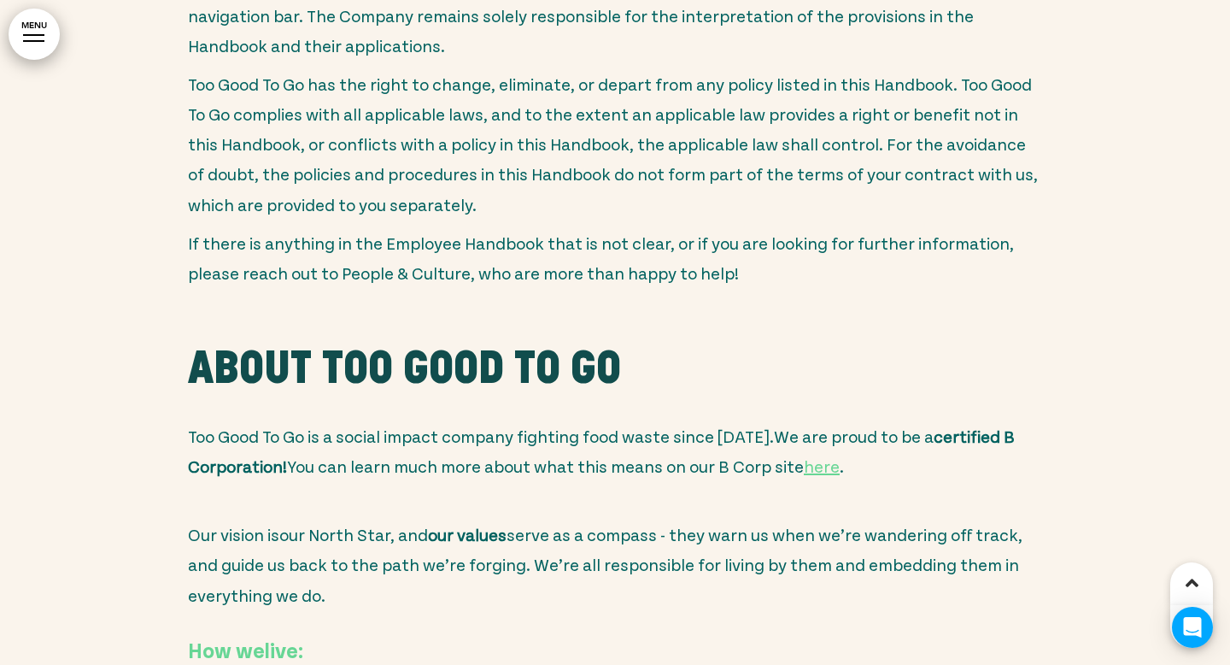 This screenshot has height=665, width=1230. I want to click on span: Too Good To Go has the right to change, eliminate, or depart from any policy listed in this Handb..., so click(612, 143).